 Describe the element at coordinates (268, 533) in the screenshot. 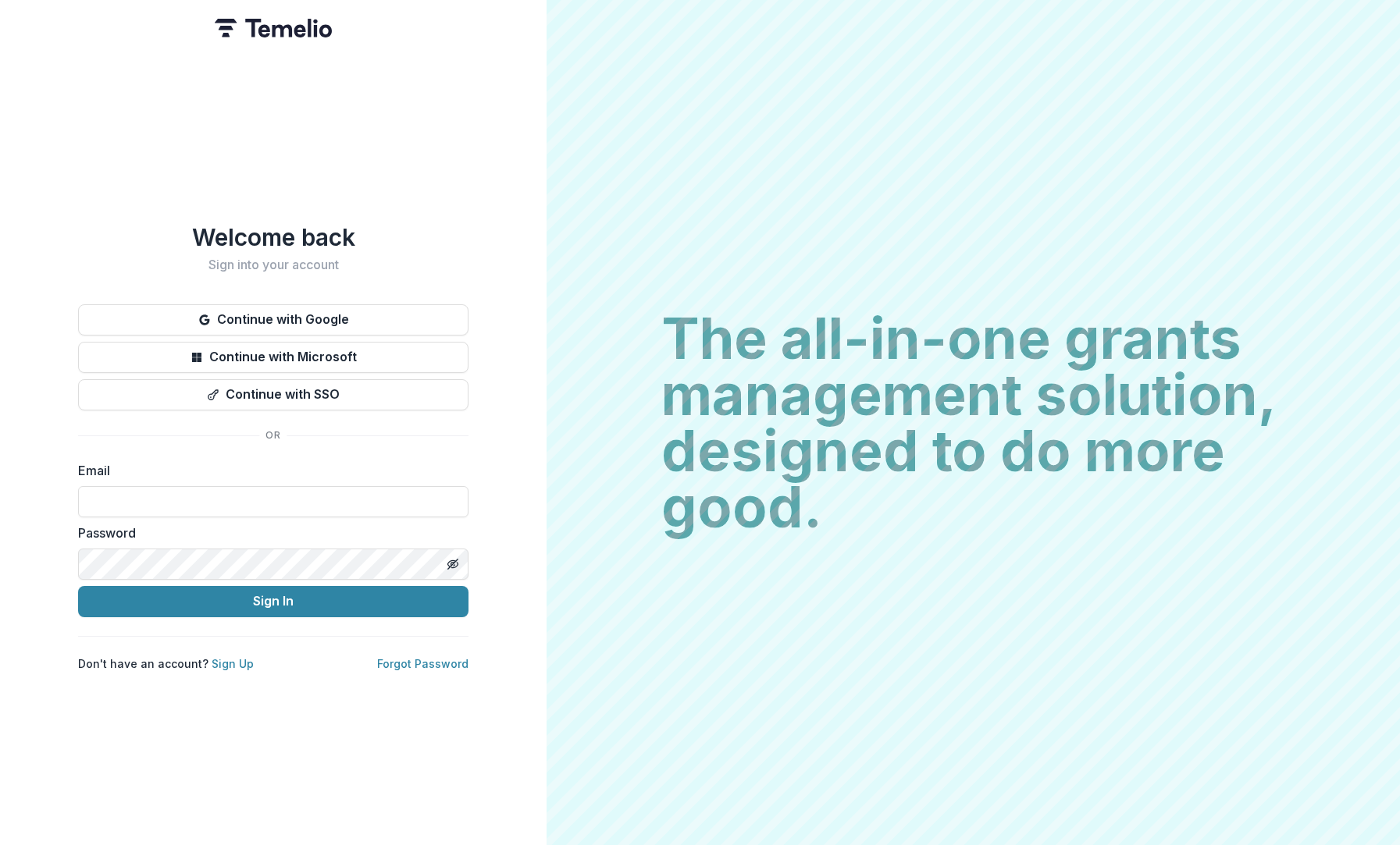

I see `label: Password` at that location.